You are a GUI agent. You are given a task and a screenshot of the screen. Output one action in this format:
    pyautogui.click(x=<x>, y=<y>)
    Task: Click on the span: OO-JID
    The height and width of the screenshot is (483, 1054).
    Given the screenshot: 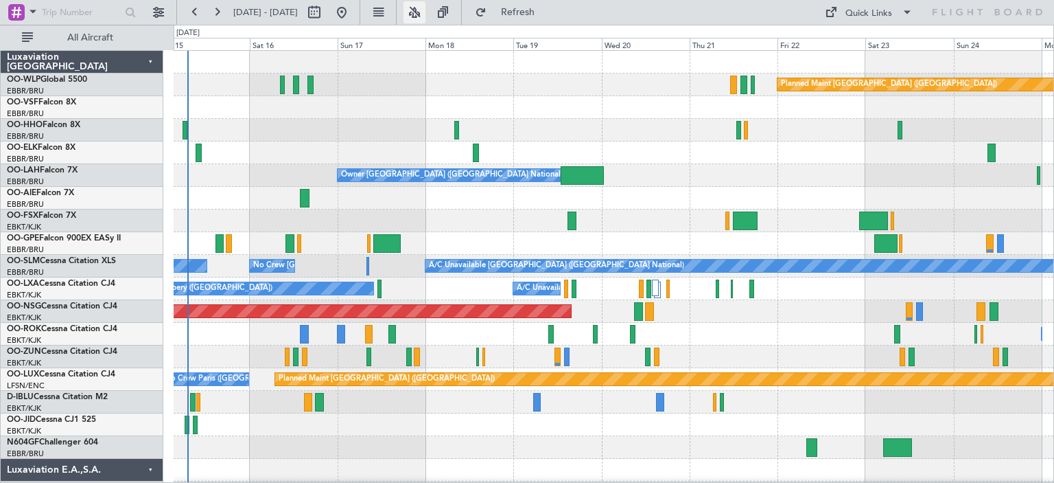 What is the action you would take?
    pyautogui.click(x=21, y=419)
    